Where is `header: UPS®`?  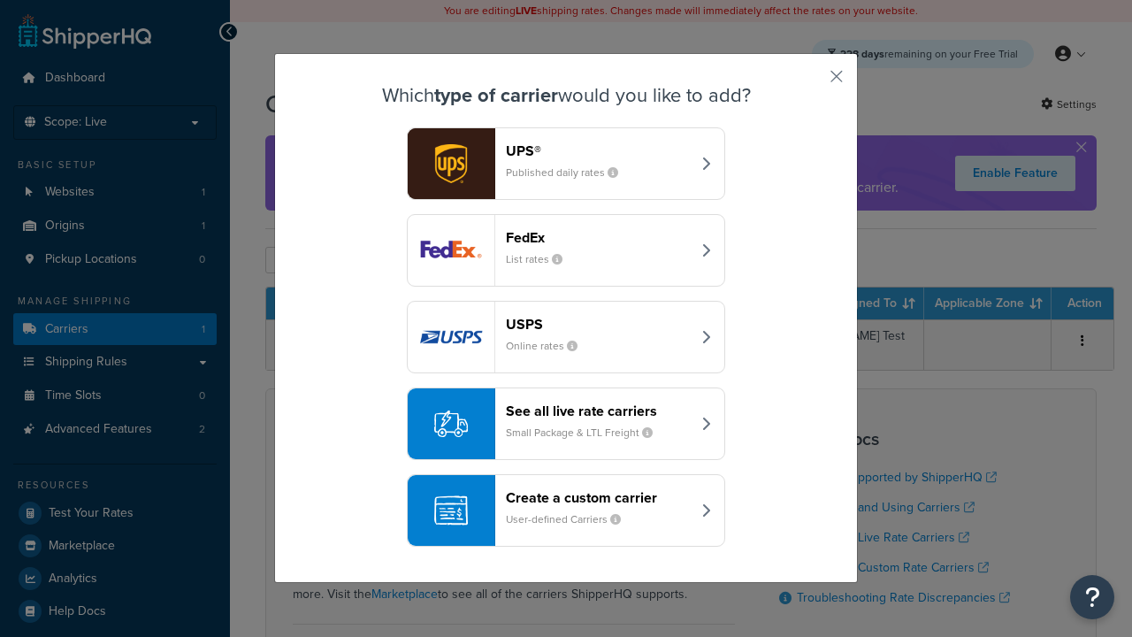
header: UPS® is located at coordinates (598, 150).